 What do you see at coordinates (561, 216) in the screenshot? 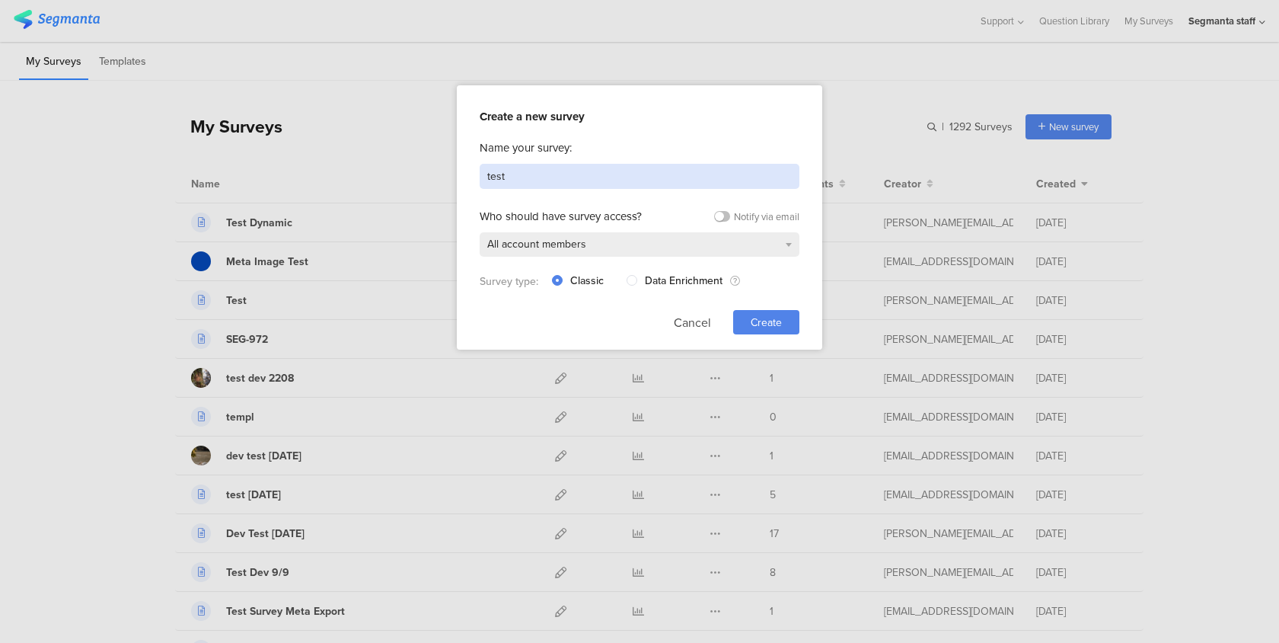
I see `div: Who should have survey access?` at bounding box center [561, 216].